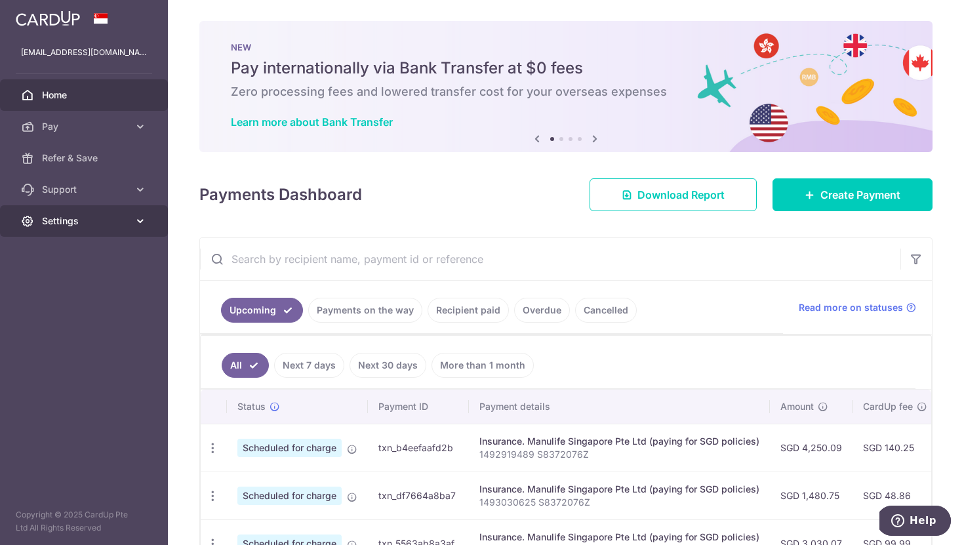 This screenshot has height=545, width=964. What do you see at coordinates (281, 195) in the screenshot?
I see `h4: Payments Dashboard` at bounding box center [281, 195].